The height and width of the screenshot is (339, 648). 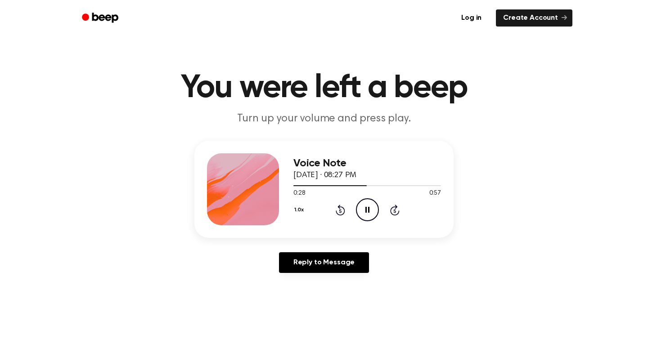 What do you see at coordinates (300, 210) in the screenshot?
I see `button: 1.0x` at bounding box center [300, 210].